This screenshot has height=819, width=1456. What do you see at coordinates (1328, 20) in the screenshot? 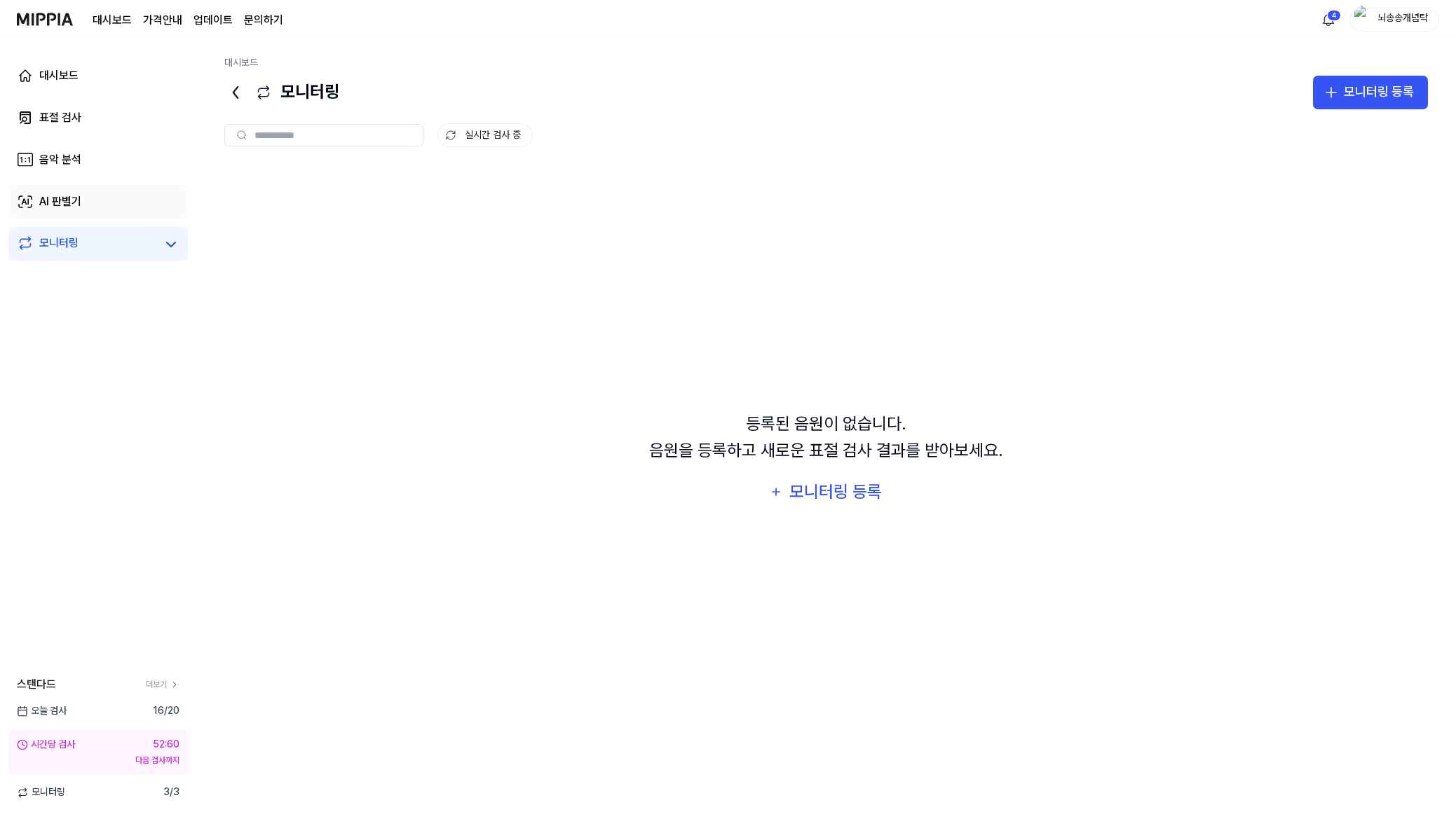
I see `button: 알림4` at bounding box center [1328, 20].